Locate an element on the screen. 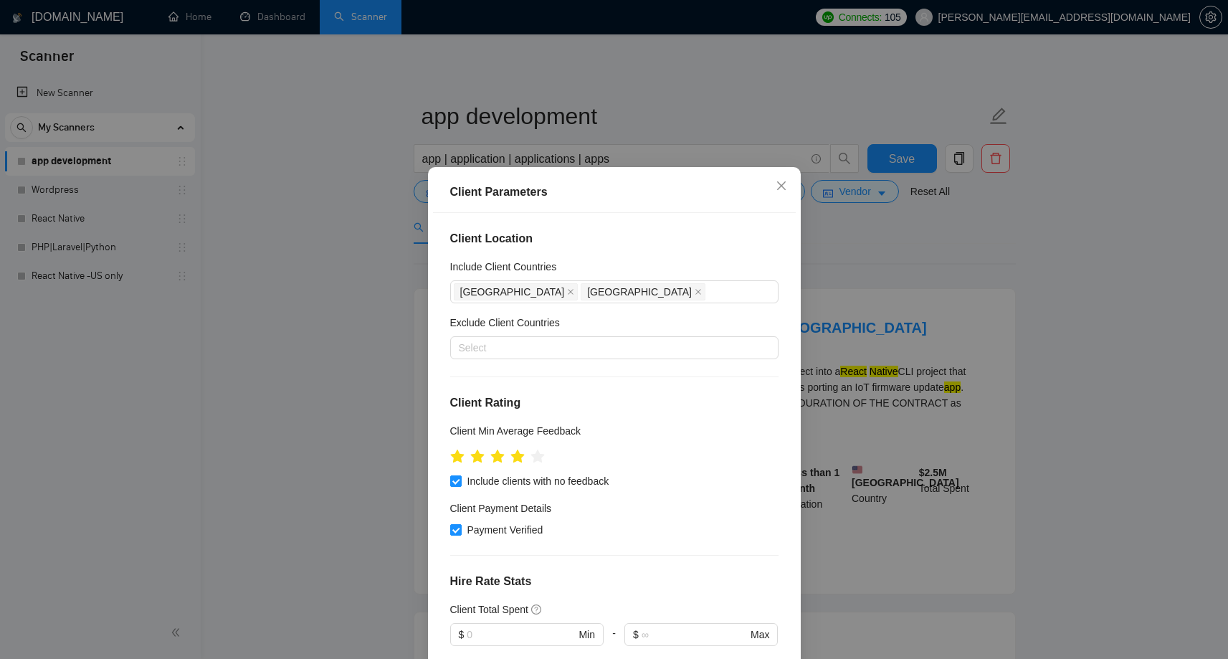 The width and height of the screenshot is (1228, 659). h5: Client Min Average Feedback is located at coordinates (515, 431).